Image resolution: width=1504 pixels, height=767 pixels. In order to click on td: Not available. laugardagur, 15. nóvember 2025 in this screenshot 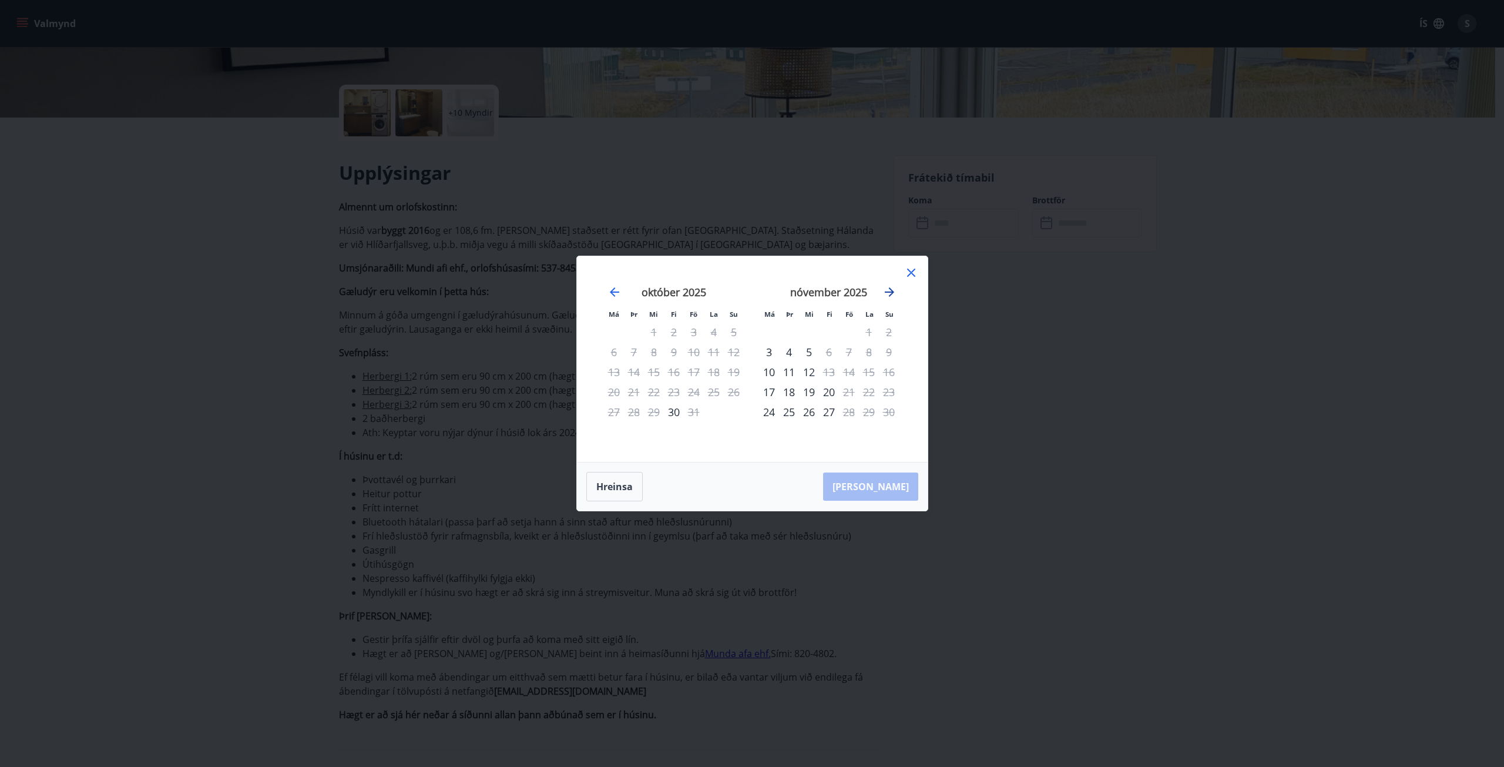, I will do `click(869, 372)`.